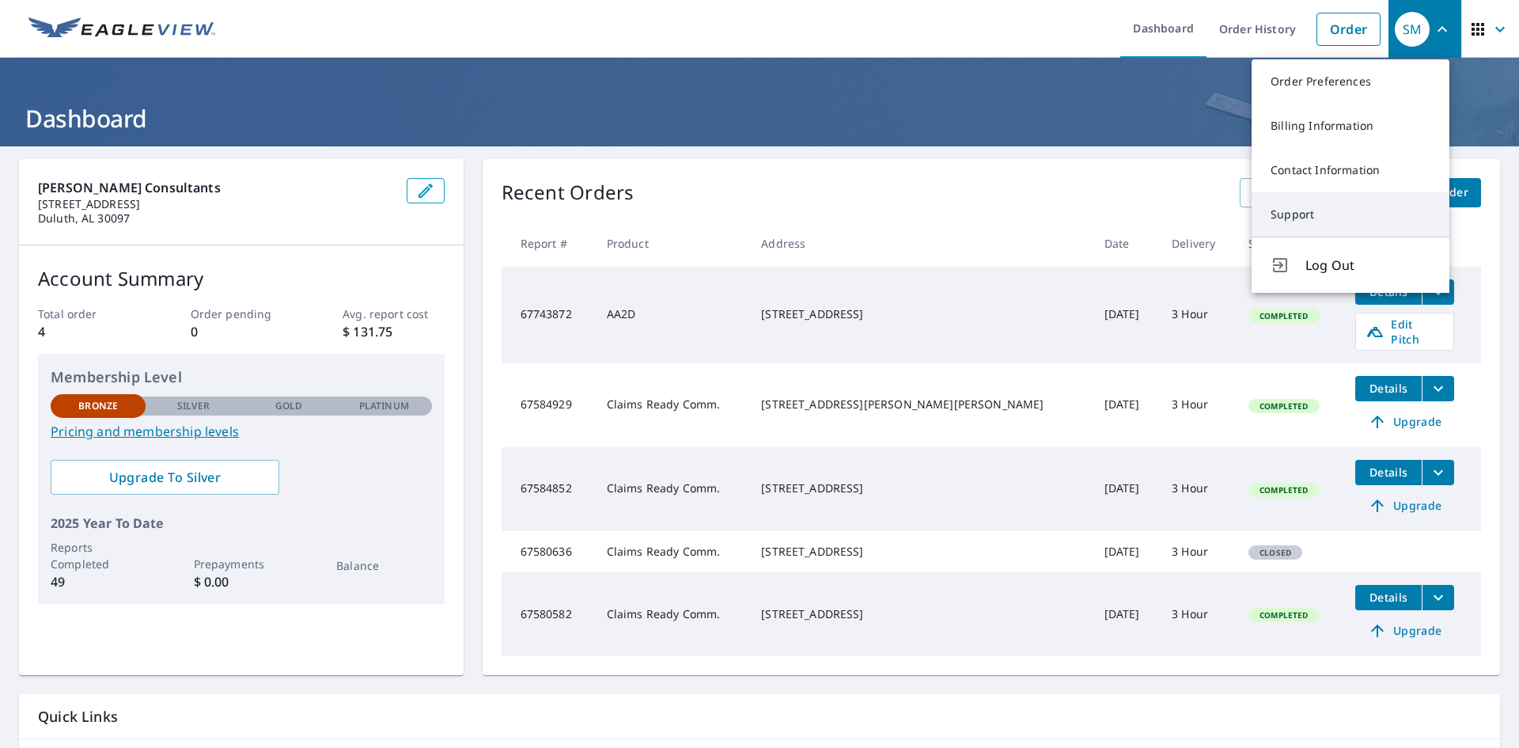 The image size is (1519, 748). What do you see at coordinates (1438, 597) in the screenshot?
I see `button: filesDropdownBtn-67580582` at bounding box center [1438, 597].